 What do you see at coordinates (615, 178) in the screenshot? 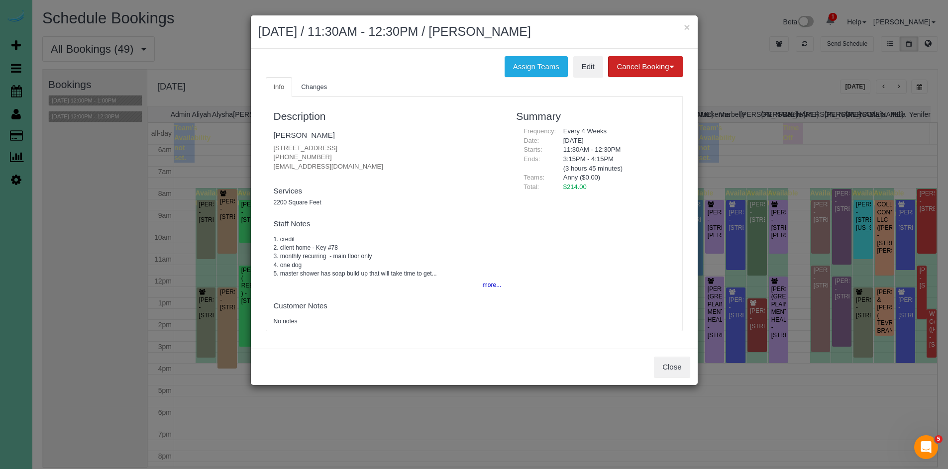
I see `li: Anny ($0.00)` at bounding box center [615, 178].